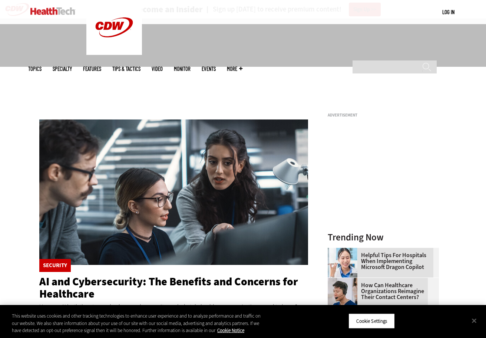 Image resolution: width=486 pixels, height=338 pixels. Describe the element at coordinates (344, 250) in the screenshot. I see `a: Doctor using phone to dictate to tablet` at that location.